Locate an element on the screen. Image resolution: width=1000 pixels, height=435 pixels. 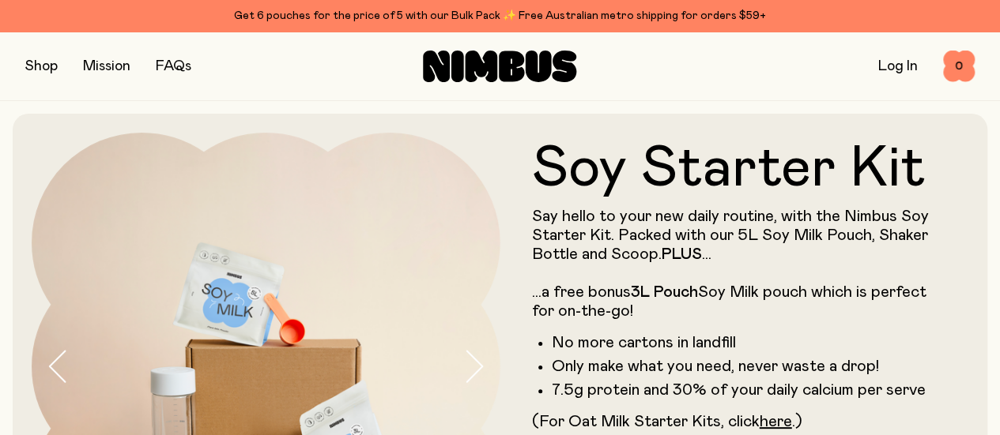
span: 0 is located at coordinates (959, 66).